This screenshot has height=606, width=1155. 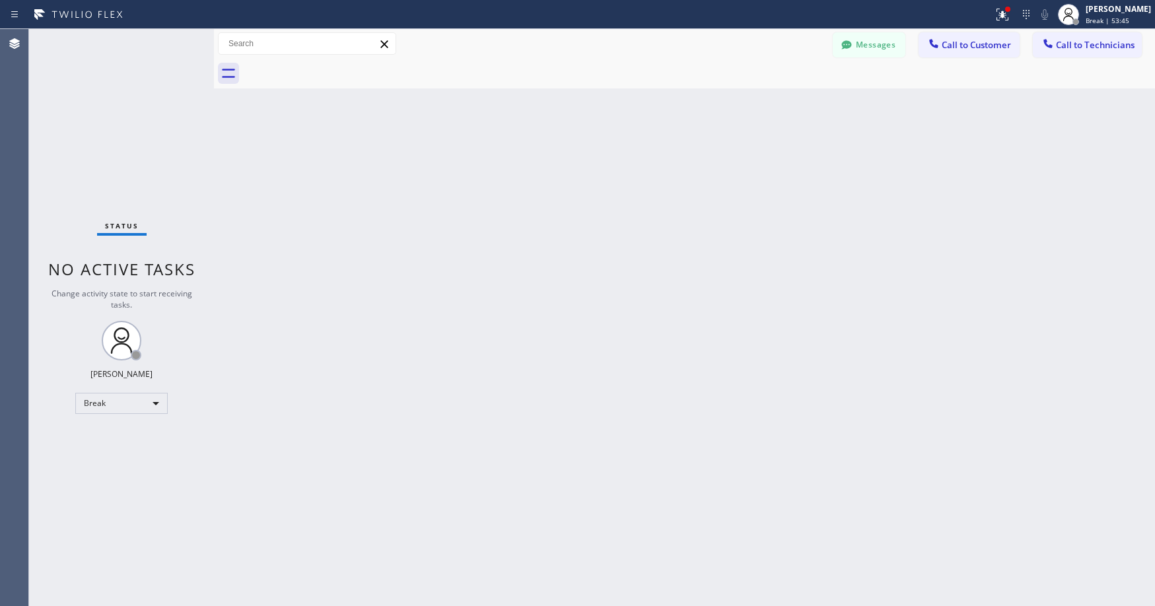 I want to click on span: Call to Technicians, so click(x=1095, y=45).